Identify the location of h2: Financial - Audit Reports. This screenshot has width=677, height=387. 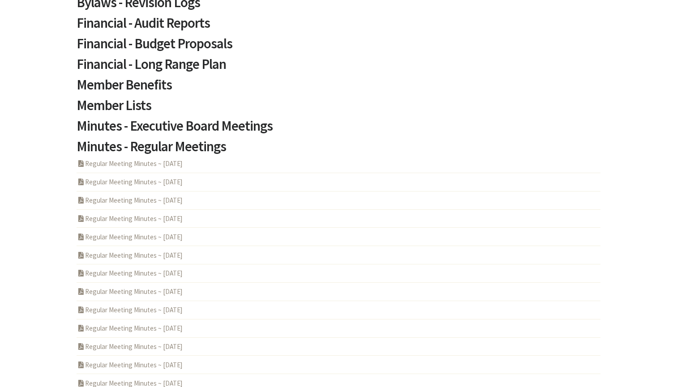
(339, 26).